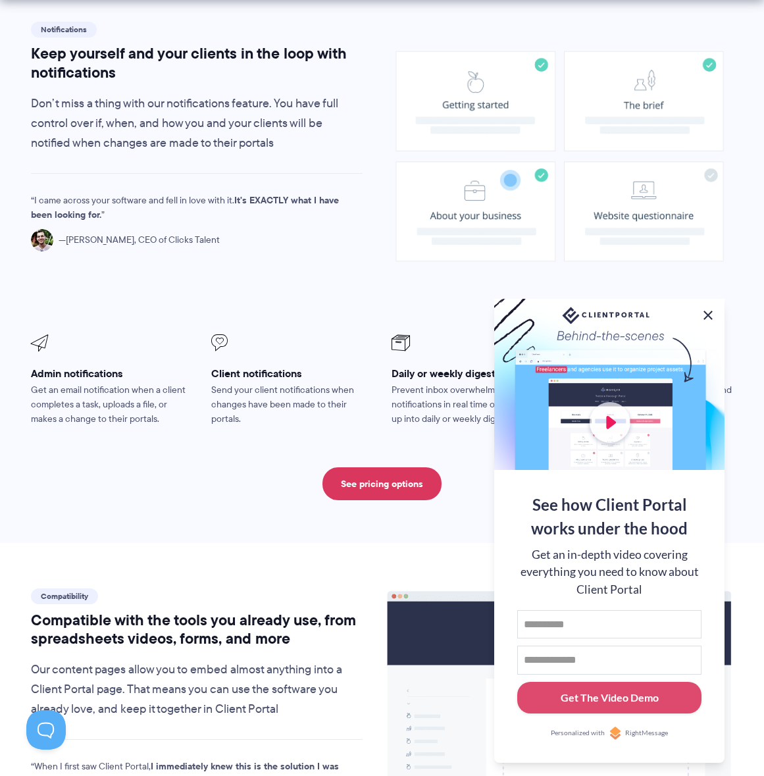 The height and width of the screenshot is (776, 764). I want to click on p: Our content pages allow you to embed almost anything into a Client Portal page. That means you ca..., so click(197, 690).